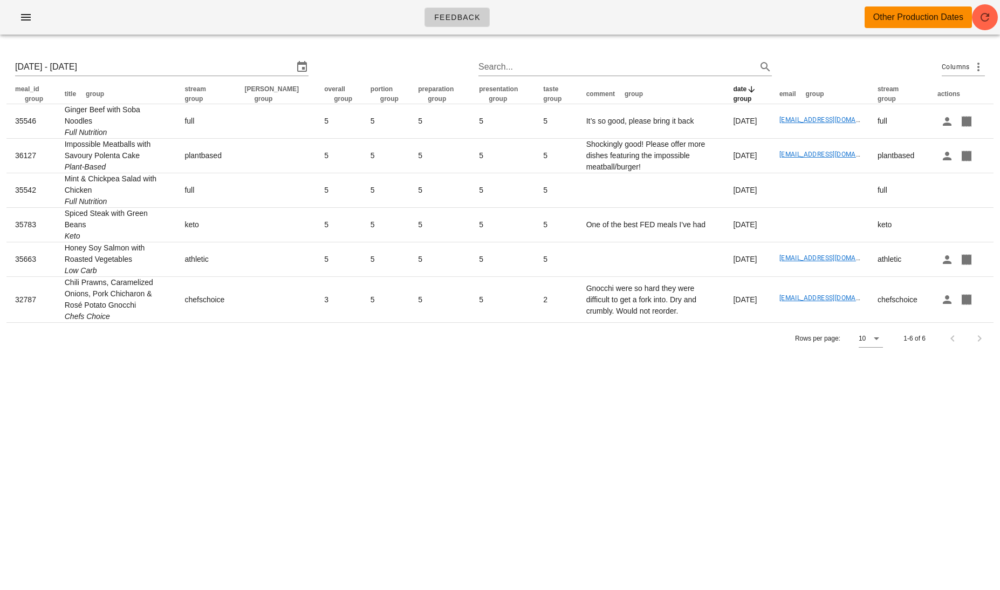 The width and height of the screenshot is (1000, 590). Describe the element at coordinates (31, 190) in the screenshot. I see `td: 35542` at that location.